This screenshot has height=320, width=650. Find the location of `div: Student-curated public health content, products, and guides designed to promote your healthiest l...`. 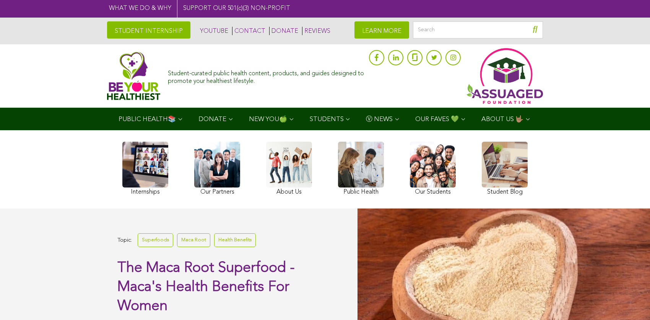

div: Student-curated public health content, products, and guides designed to promote your healthiest l... is located at coordinates (266, 76).